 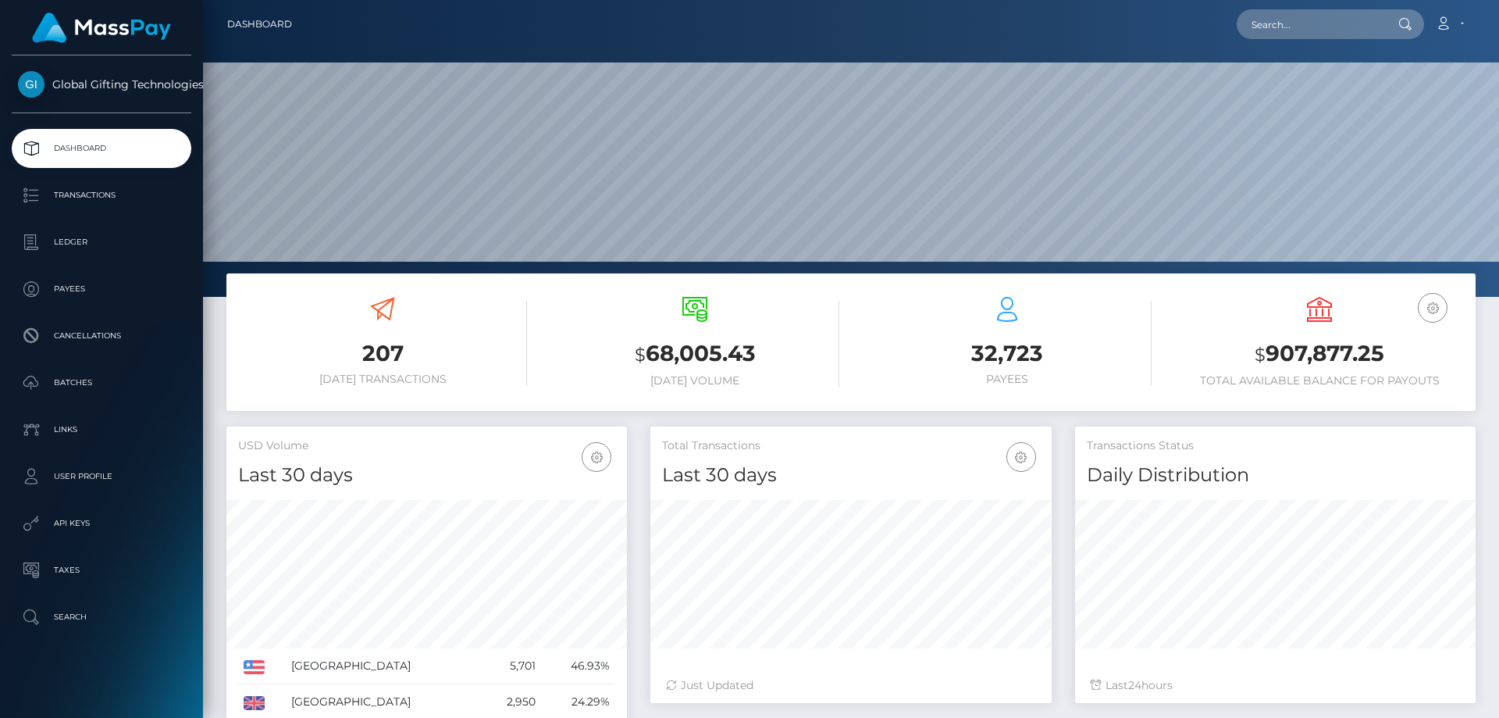 What do you see at coordinates (102, 383) in the screenshot?
I see `a: Batches` at bounding box center [102, 383].